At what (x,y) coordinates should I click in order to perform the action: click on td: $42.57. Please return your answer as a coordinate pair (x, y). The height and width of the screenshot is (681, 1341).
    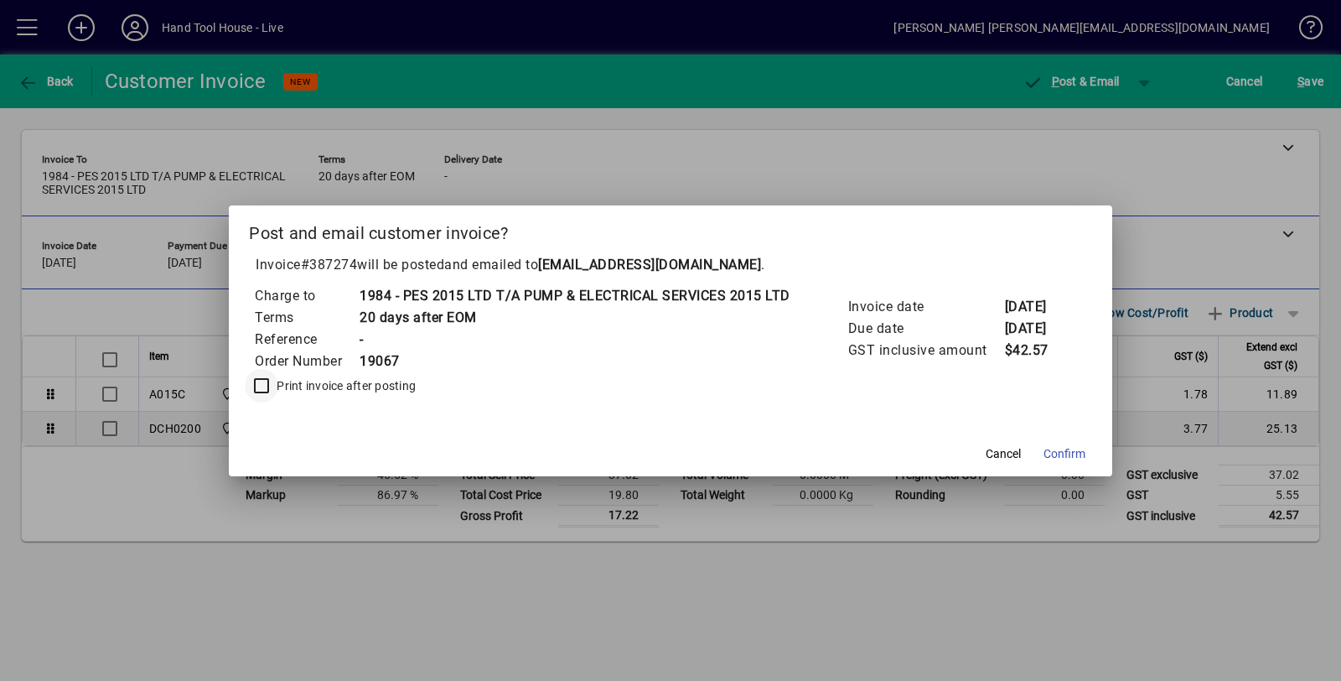
    Looking at the image, I should click on (1038, 350).